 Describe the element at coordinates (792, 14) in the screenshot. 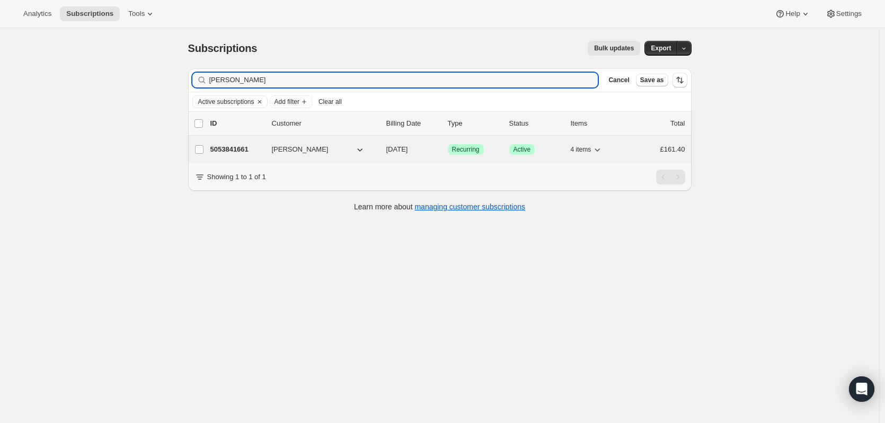

I see `span: Help` at that location.